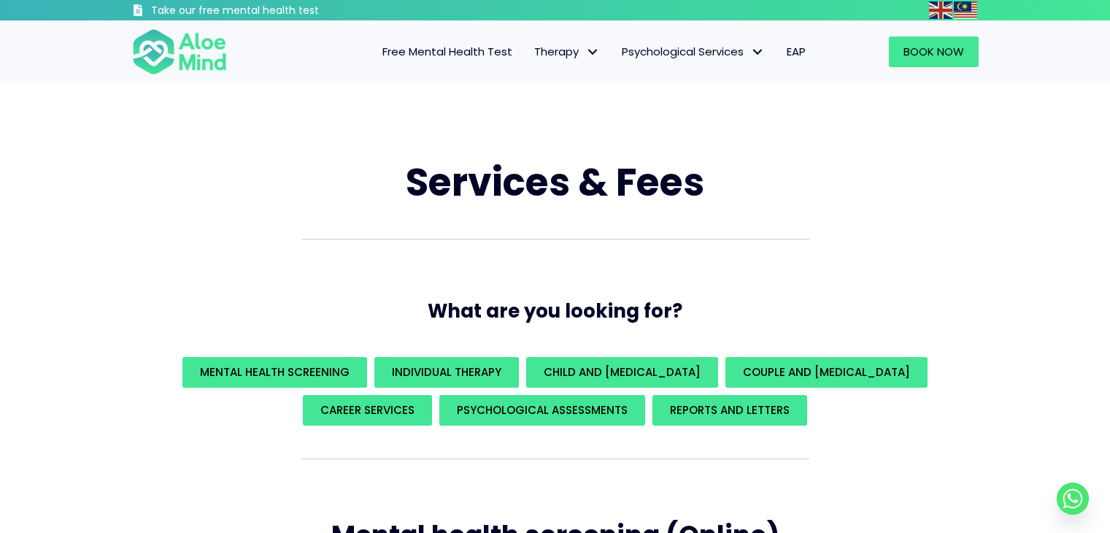 This screenshot has height=533, width=1110. Describe the element at coordinates (693, 51) in the screenshot. I see `span: Psychological Services` at that location.